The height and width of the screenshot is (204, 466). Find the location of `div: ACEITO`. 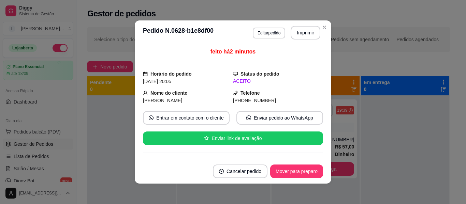

div: ACEITO is located at coordinates (278, 81).